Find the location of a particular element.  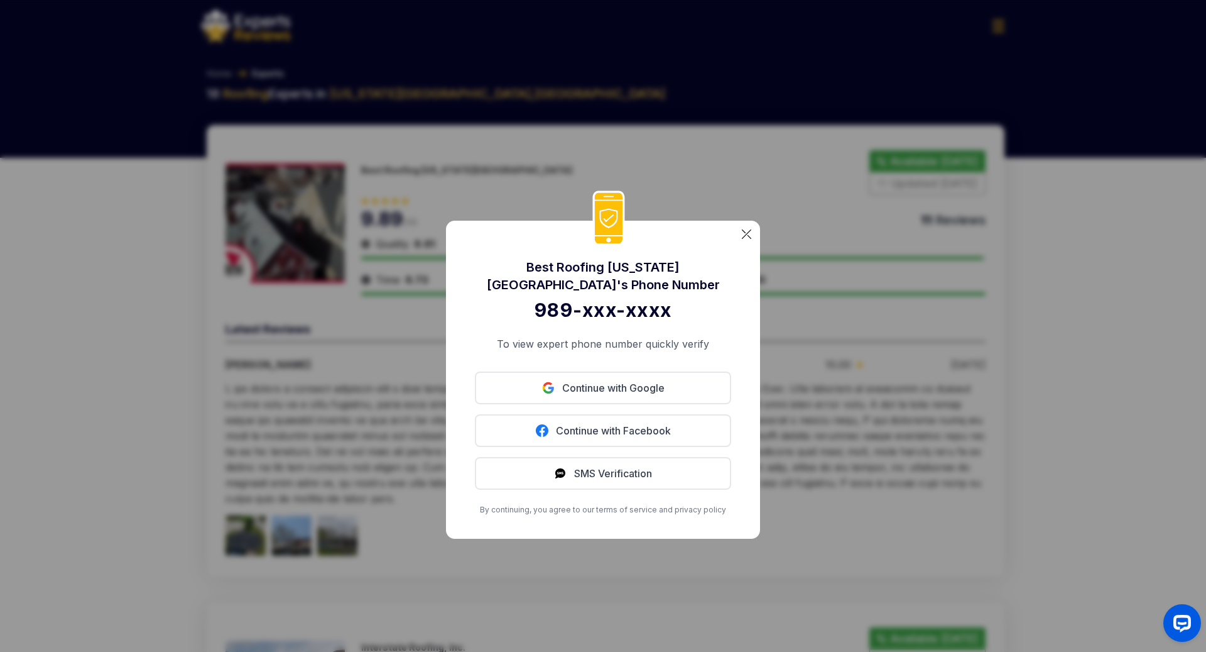

button: Launch OpenWidget widget is located at coordinates (29, 24).